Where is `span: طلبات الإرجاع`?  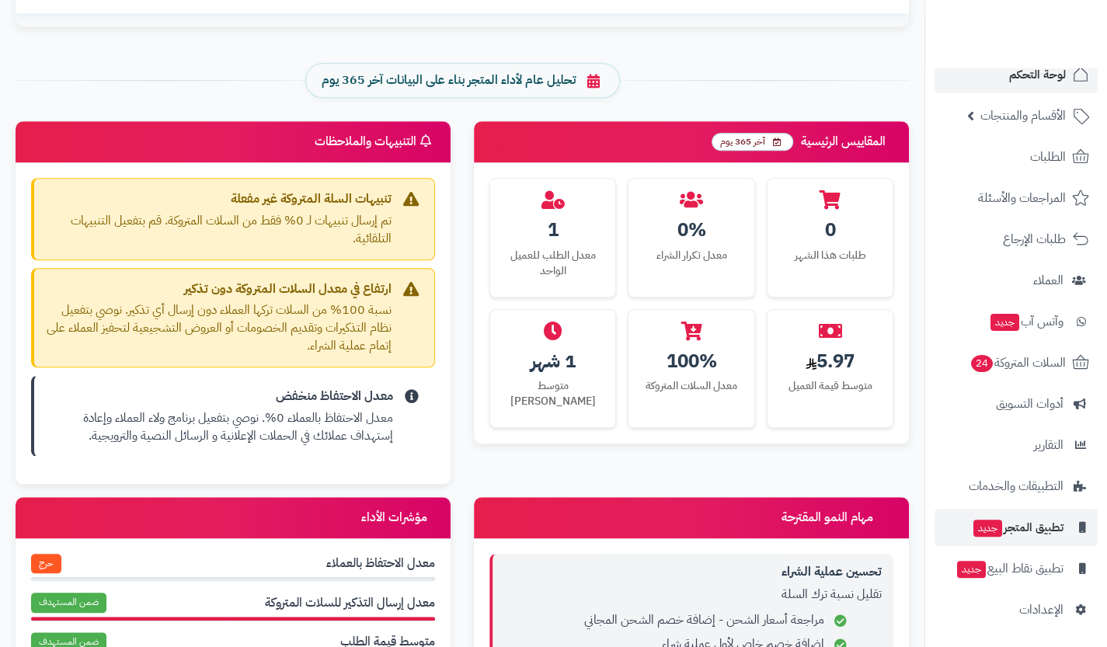
span: طلبات الإرجاع is located at coordinates (1034, 239).